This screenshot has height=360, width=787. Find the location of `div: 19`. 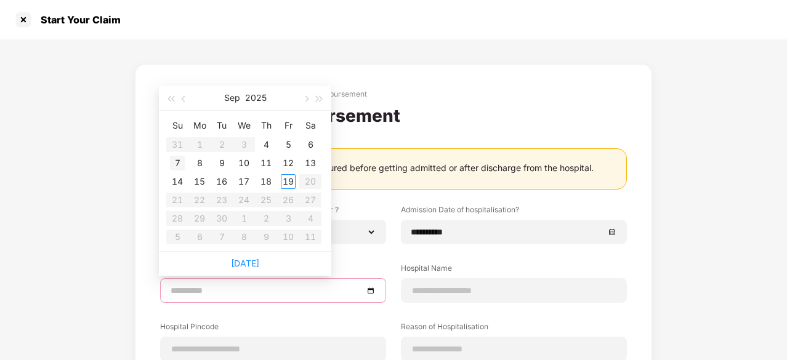

div: 19 is located at coordinates (288, 182).